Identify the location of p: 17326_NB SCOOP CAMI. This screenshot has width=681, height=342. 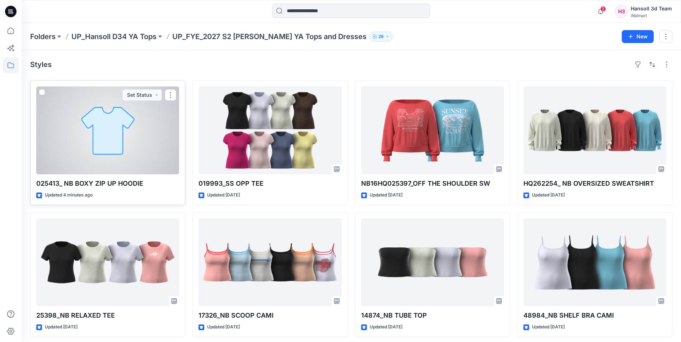
(270, 316).